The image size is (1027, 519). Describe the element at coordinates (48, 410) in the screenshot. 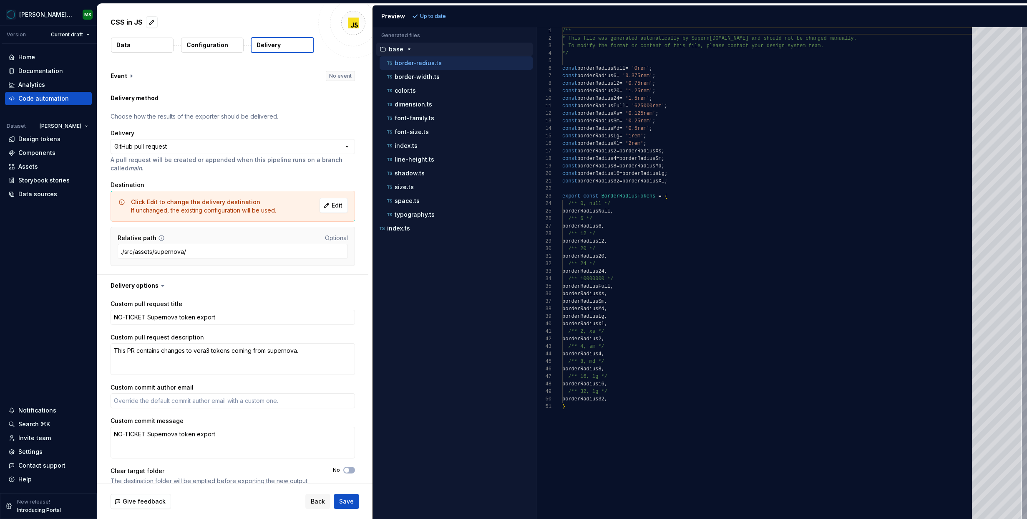

I see `button: Notifications` at that location.